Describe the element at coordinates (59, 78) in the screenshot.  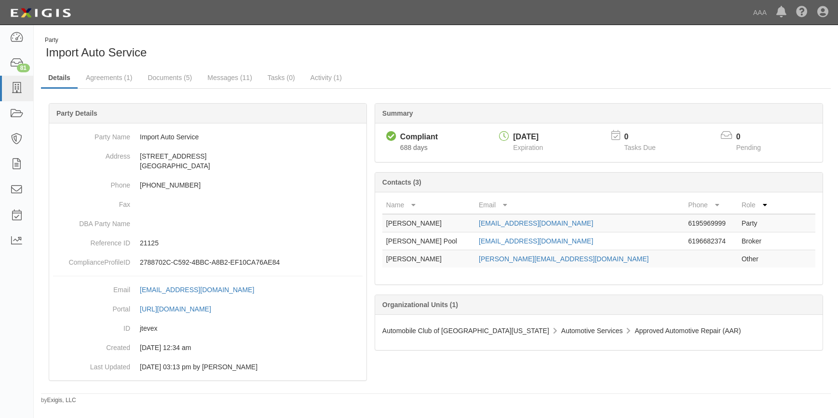
I see `a: Details` at that location.